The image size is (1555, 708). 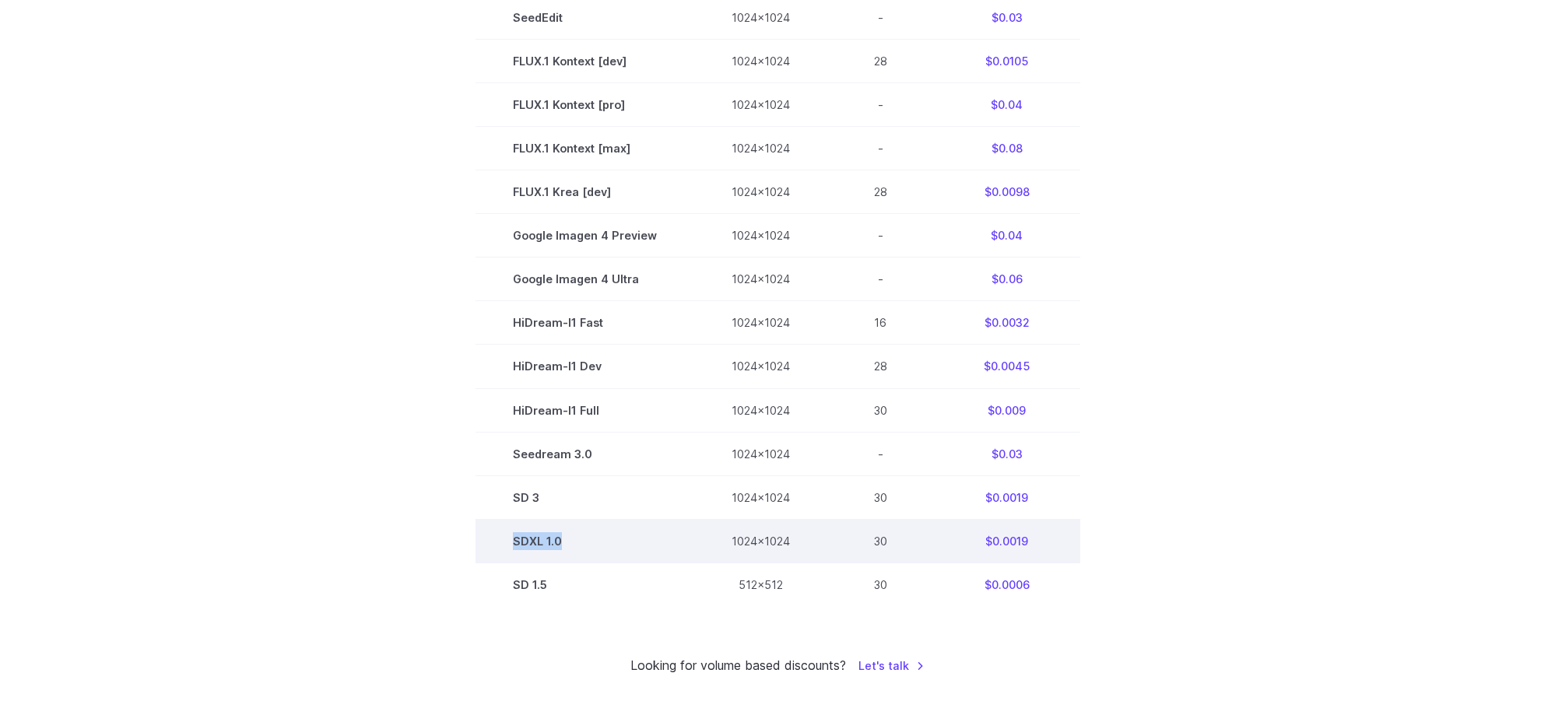 I want to click on td: FLUX.1 Kontext [dev], so click(x=584, y=61).